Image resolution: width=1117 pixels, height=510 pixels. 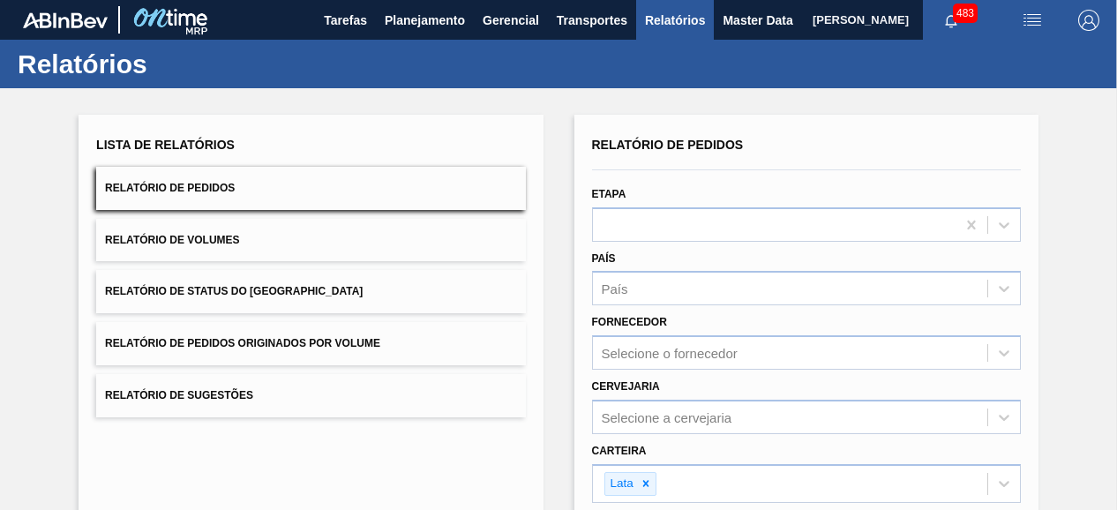 What do you see at coordinates (243, 343) in the screenshot?
I see `span: Relatório de Pedidos Originados por Volume` at bounding box center [243, 343].